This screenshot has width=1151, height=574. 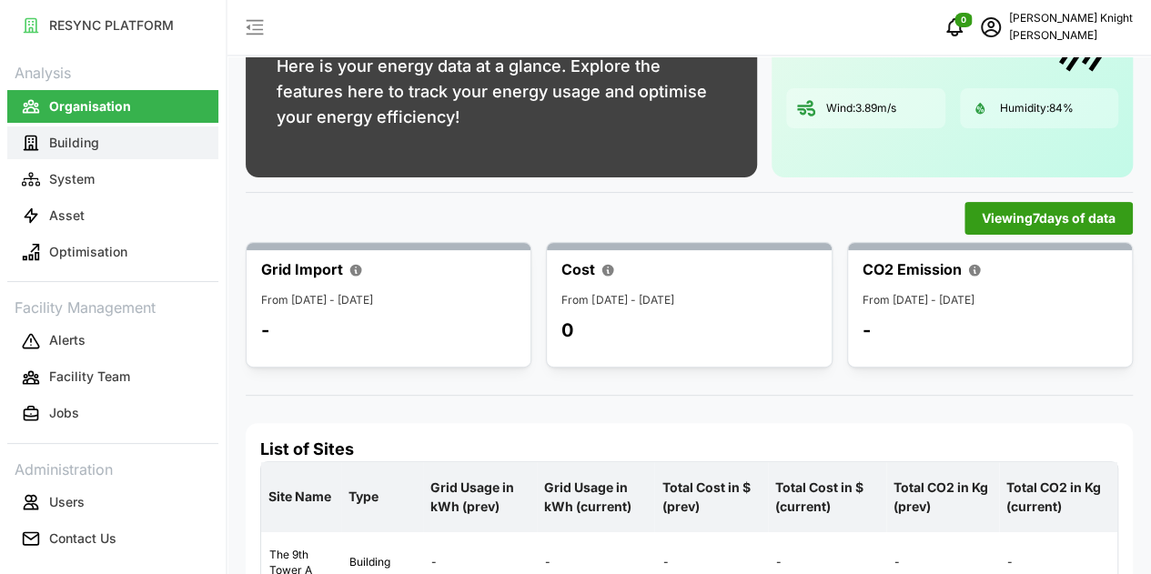 I want to click on button: System, so click(x=113, y=179).